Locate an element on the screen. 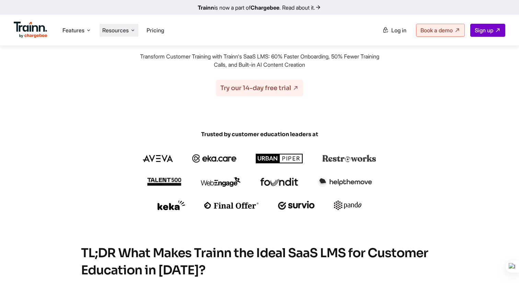 The height and width of the screenshot is (283, 519). a: Log in is located at coordinates (395, 30).